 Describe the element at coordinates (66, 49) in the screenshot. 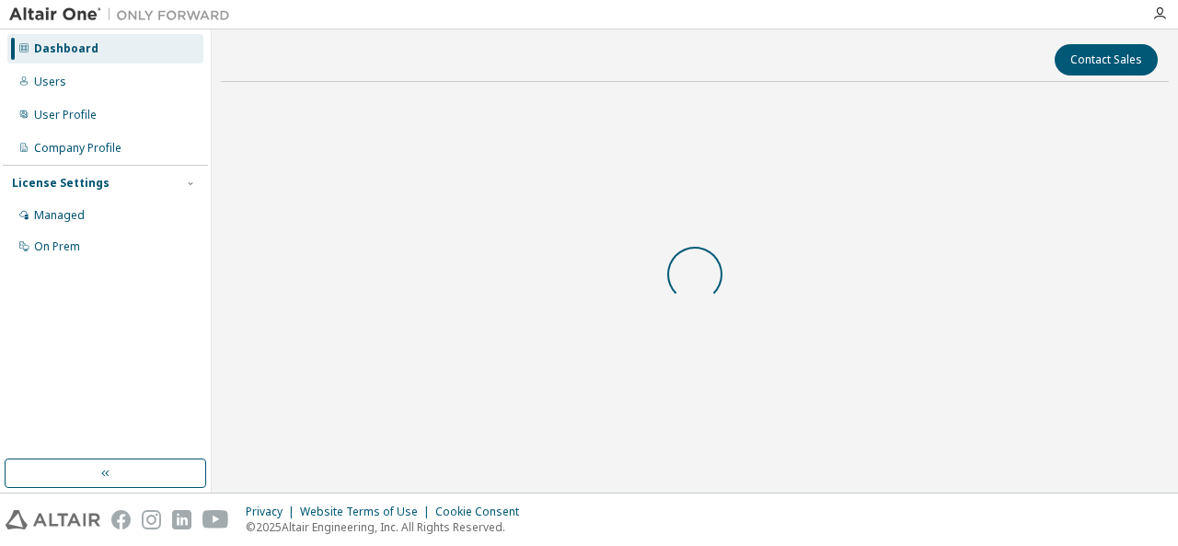

I see `div: Dashboard` at that location.